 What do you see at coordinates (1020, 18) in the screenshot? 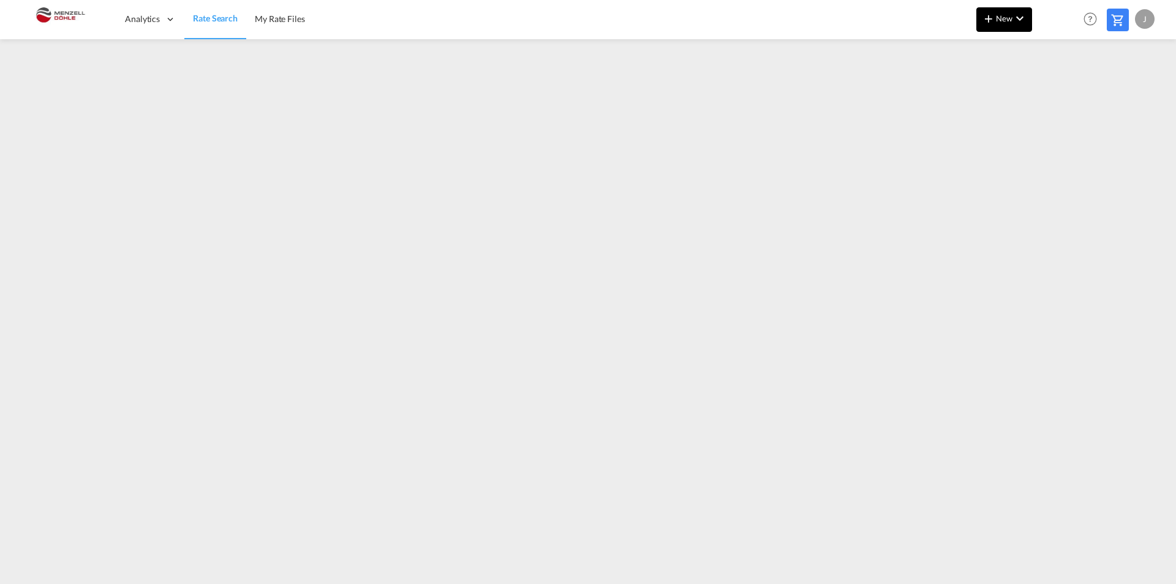
I see `md-icon: icon-chevron-down` at bounding box center [1020, 18].